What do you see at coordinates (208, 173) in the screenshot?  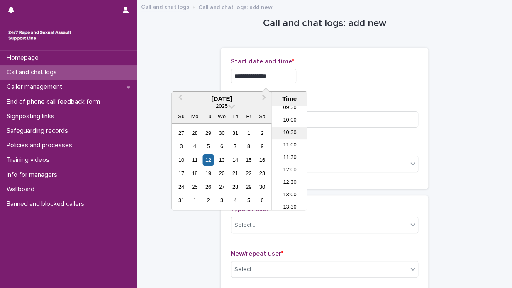 I see `div: Choose Tuesday, August 19th, 2025` at bounding box center [208, 173].